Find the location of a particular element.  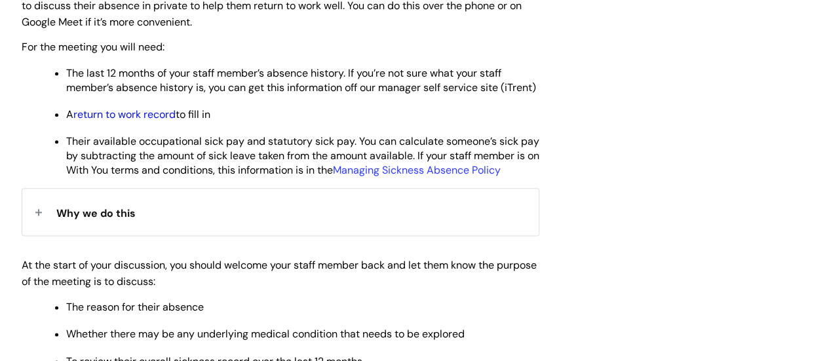

span: The reason for their absence is located at coordinates (135, 307).